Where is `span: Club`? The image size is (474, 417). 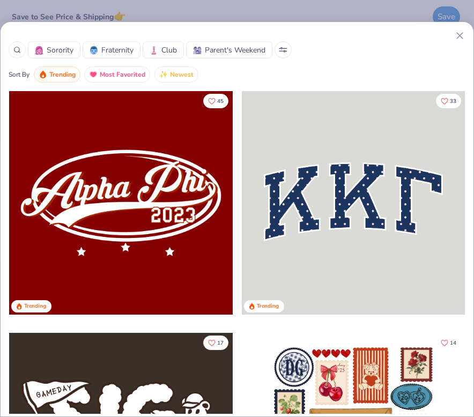
span: Club is located at coordinates (169, 50).